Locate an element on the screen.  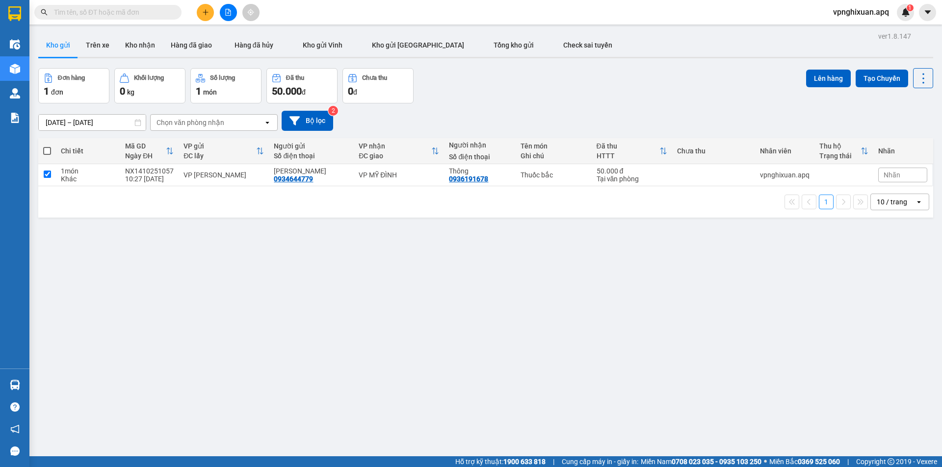
div: 10 / trang is located at coordinates (892, 202).